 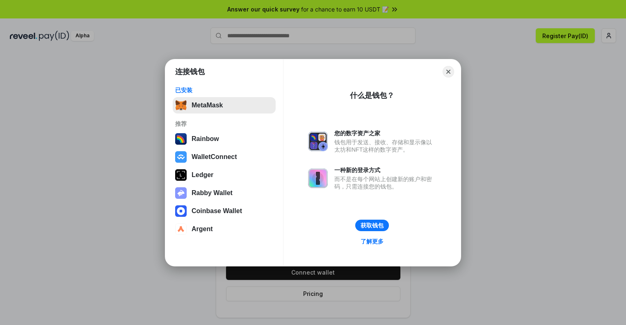 I want to click on div: 推荐, so click(x=224, y=124).